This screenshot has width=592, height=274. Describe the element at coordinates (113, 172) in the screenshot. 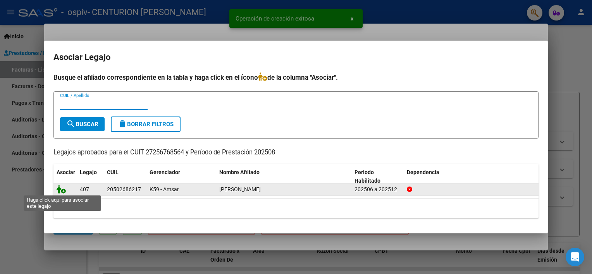

I see `span: CUIL` at that location.